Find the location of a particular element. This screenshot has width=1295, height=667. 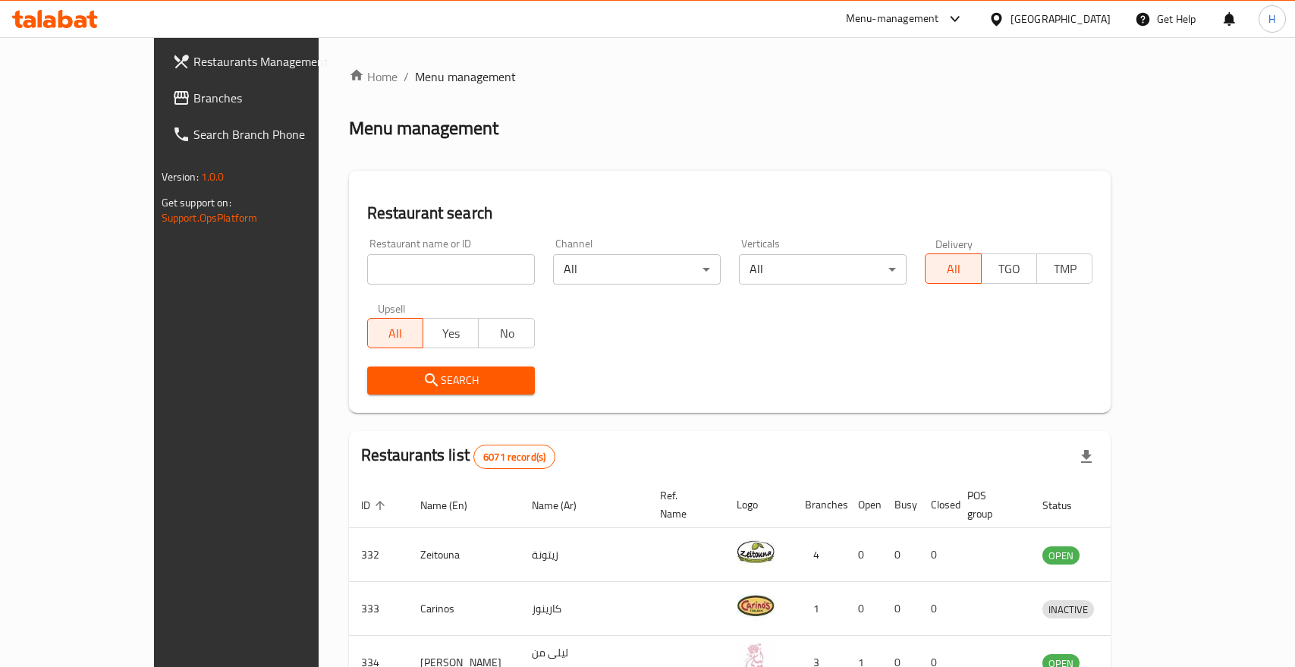

div: INACTIVE is located at coordinates (1069, 609).